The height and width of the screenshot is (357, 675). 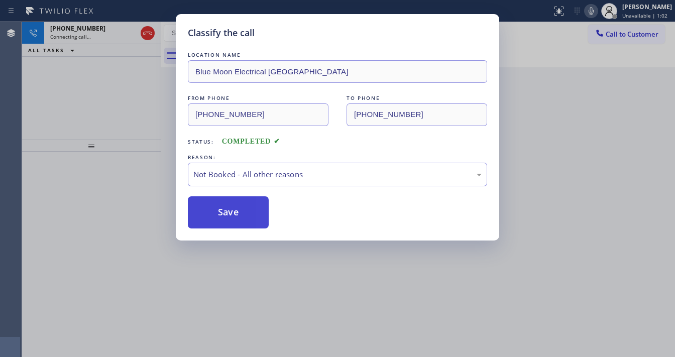 What do you see at coordinates (221, 33) in the screenshot?
I see `h5: Classify the call` at bounding box center [221, 33].